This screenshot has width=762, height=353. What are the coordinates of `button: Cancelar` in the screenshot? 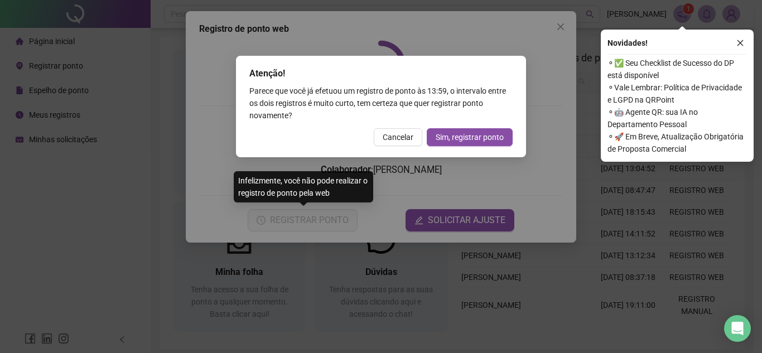 It's located at (398, 137).